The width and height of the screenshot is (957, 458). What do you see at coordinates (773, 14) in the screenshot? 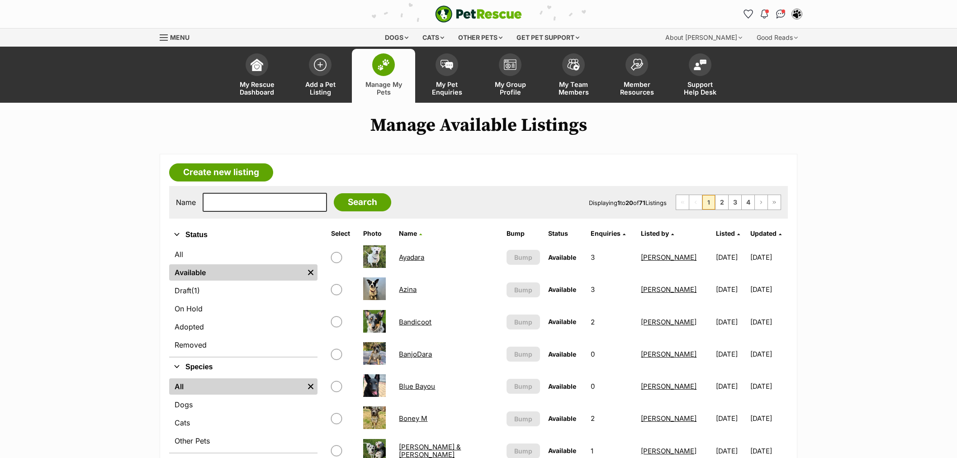
I see `ul: Account quick links` at bounding box center [773, 14].